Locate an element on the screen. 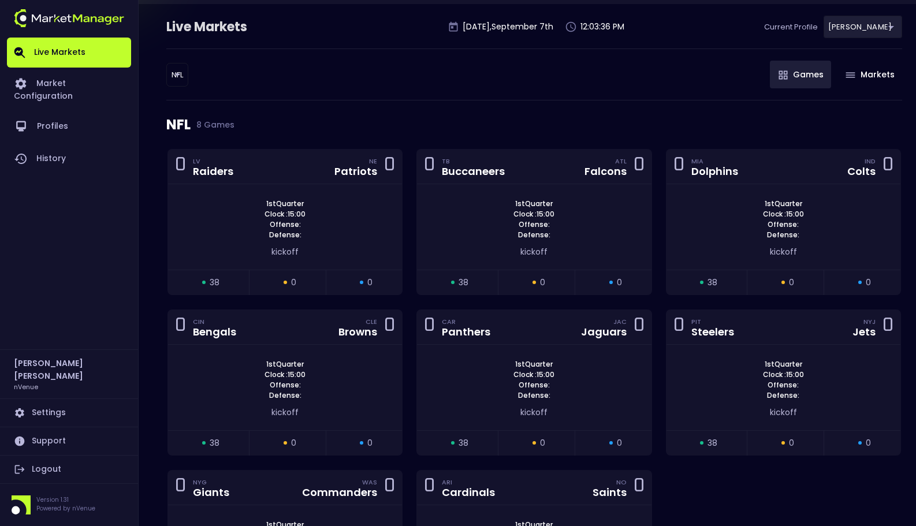  div: Steelers is located at coordinates (713, 332).